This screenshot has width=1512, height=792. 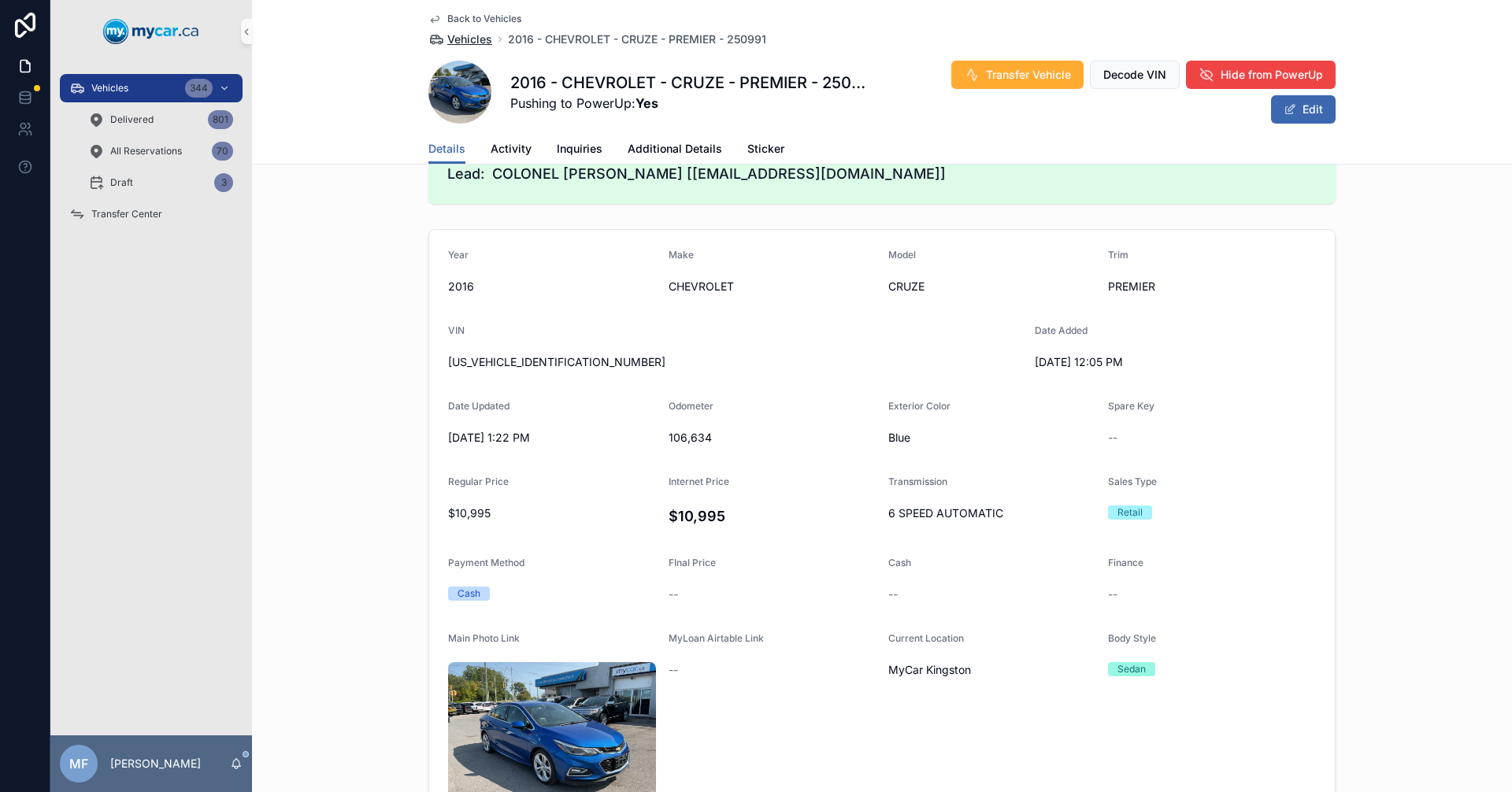 What do you see at coordinates (151, 214) in the screenshot?
I see `a: Transfer Center` at bounding box center [151, 214].